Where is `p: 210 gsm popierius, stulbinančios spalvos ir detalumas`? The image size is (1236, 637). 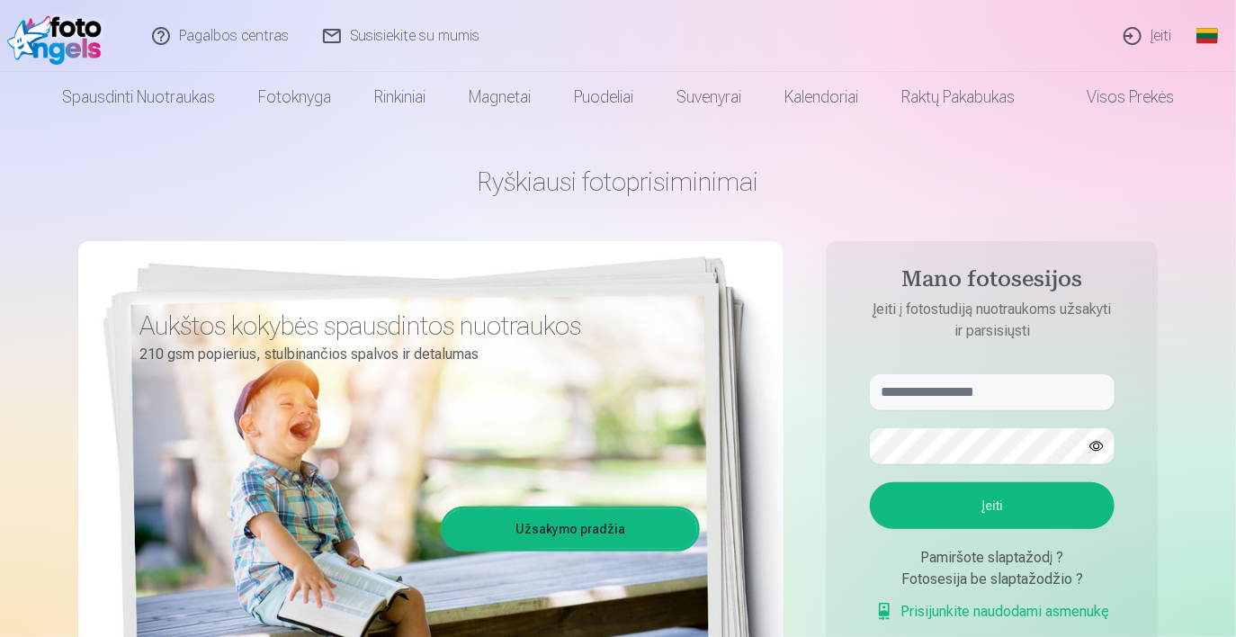
p: 210 gsm popierius, stulbinančios spalvos ir detalumas is located at coordinates (413, 354).